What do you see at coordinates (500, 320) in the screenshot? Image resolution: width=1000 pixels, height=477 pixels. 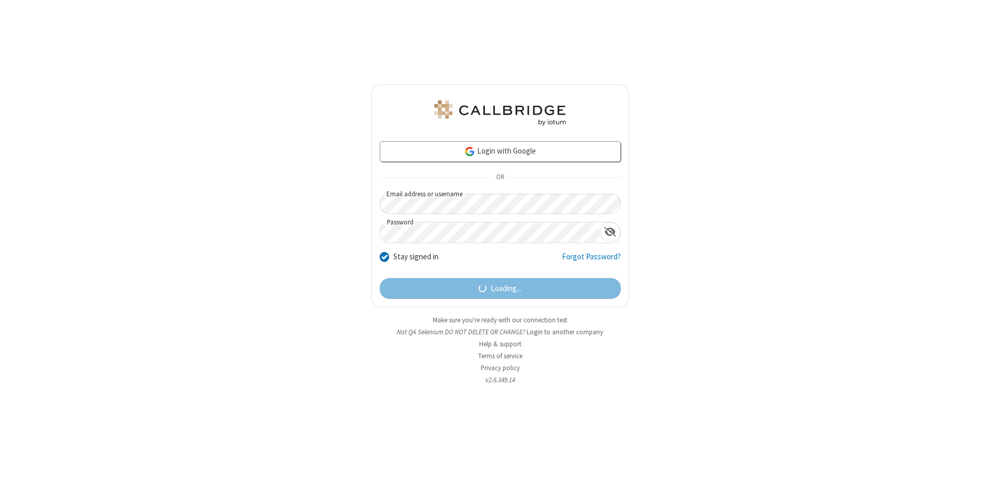 I see `a: Make sure you're ready with our connection test` at bounding box center [500, 320].